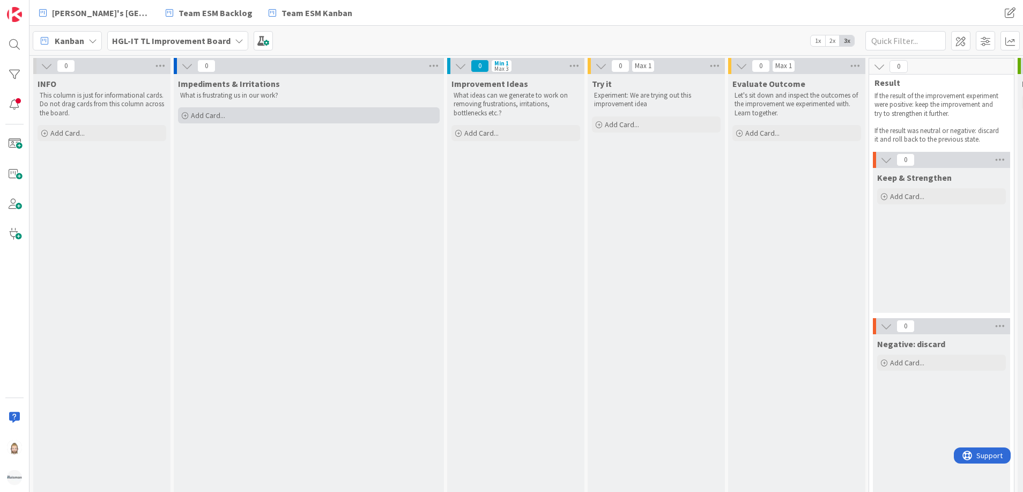  I want to click on input: Quick Filter..., so click(905, 41).